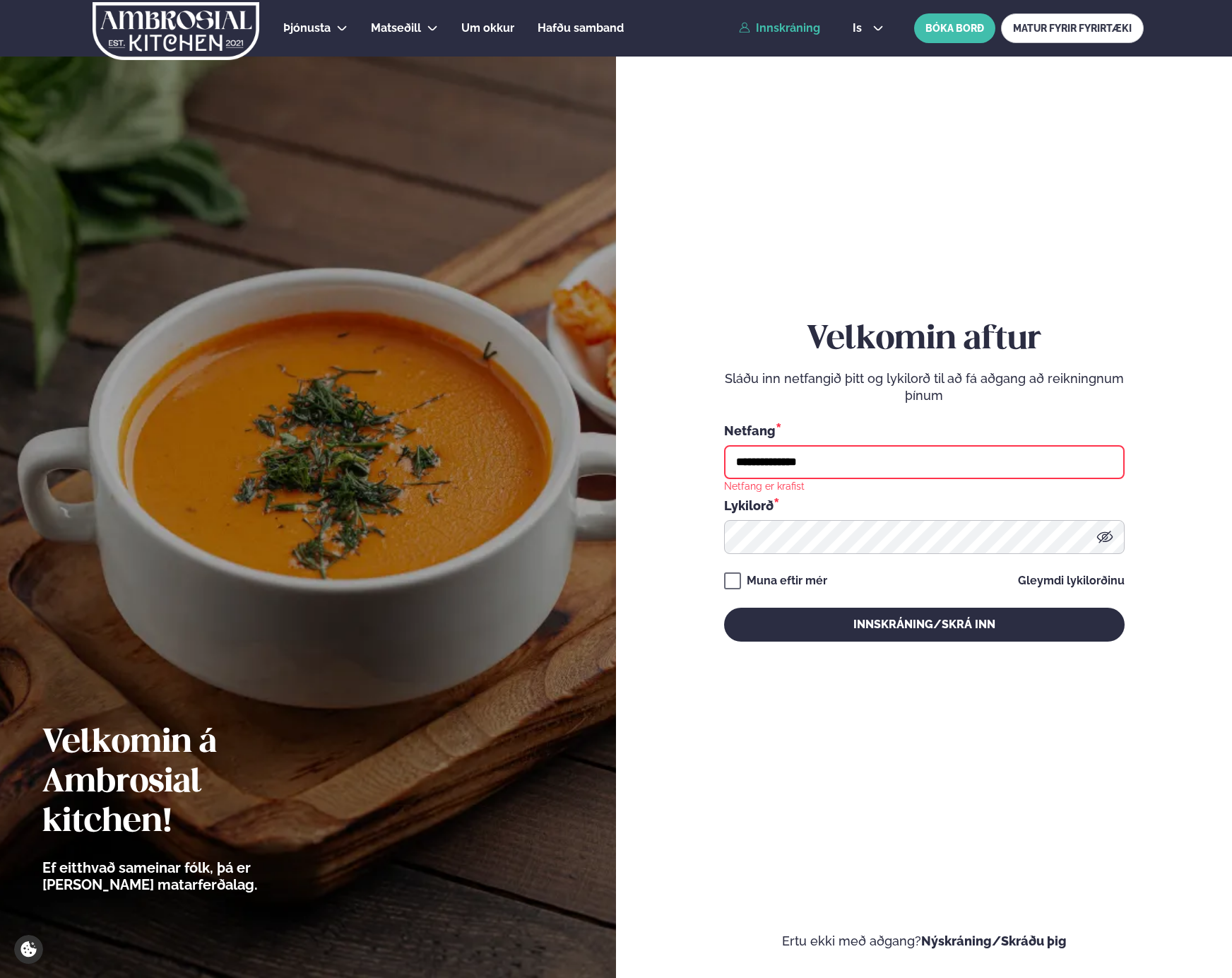  What do you see at coordinates (765, 485) in the screenshot?
I see `div: Netfang er krafist` at bounding box center [765, 485].